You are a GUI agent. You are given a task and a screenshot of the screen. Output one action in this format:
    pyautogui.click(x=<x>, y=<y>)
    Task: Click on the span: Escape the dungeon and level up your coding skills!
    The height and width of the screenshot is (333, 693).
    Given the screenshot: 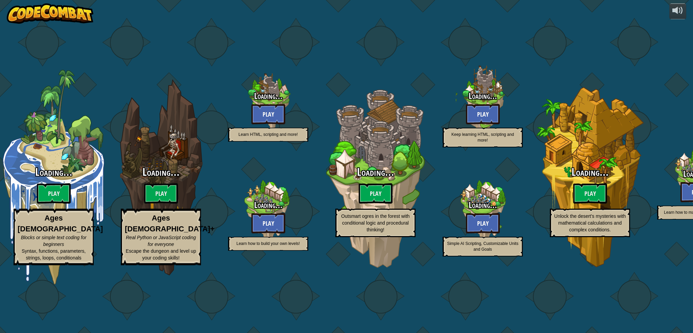 What is the action you would take?
    pyautogui.click(x=161, y=254)
    